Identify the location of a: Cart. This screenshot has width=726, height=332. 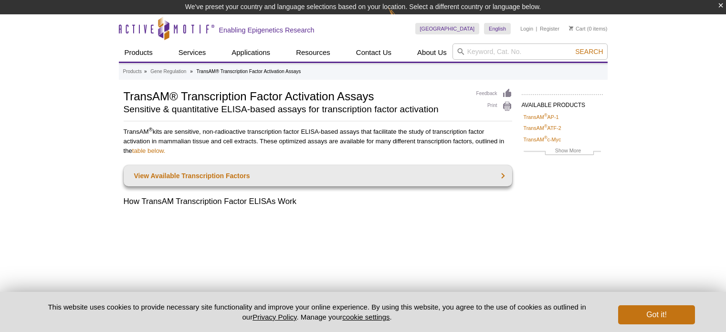
(577, 29).